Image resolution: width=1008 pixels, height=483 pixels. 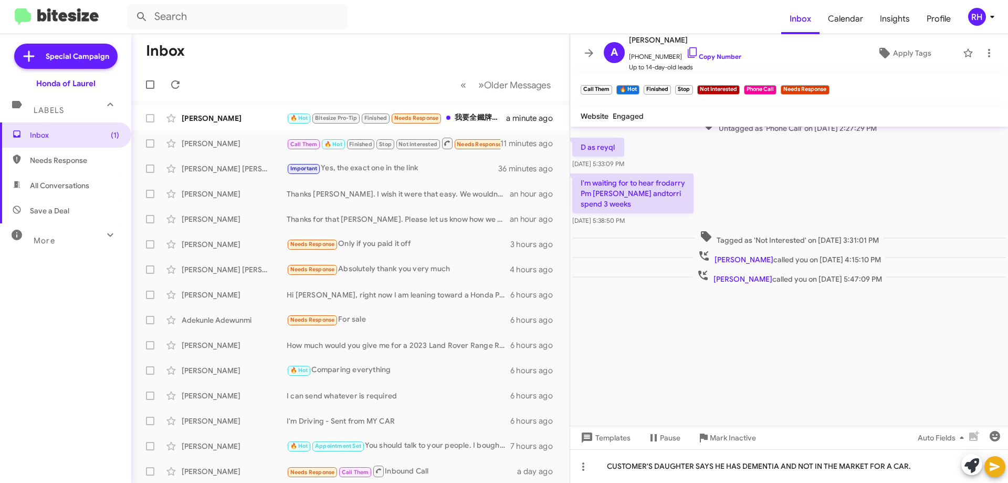 What do you see at coordinates (658, 90) in the screenshot?
I see `small: Finished` at bounding box center [658, 90].